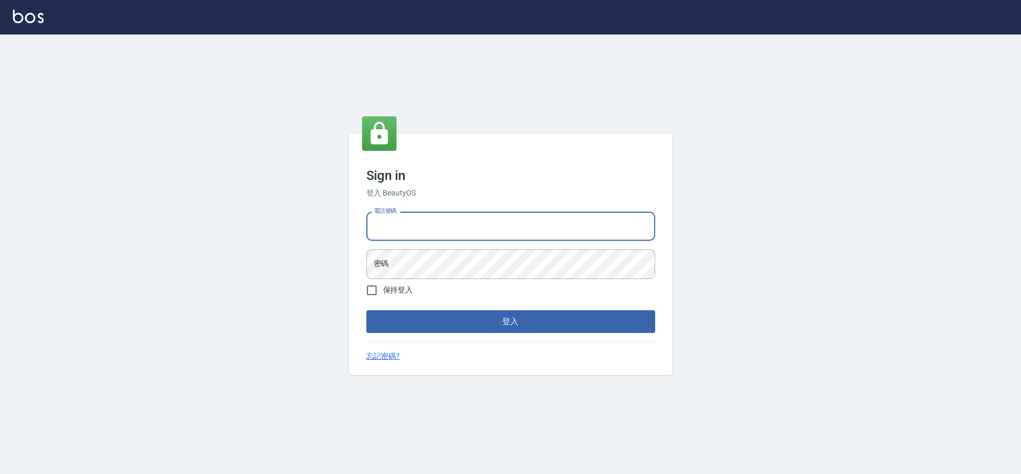 The width and height of the screenshot is (1021, 474). Describe the element at coordinates (385, 211) in the screenshot. I see `label: 電話號碼` at that location.